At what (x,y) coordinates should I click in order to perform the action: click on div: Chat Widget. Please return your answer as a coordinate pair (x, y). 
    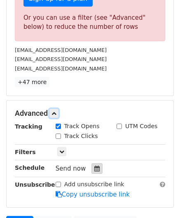
    Looking at the image, I should click on (160, 198).